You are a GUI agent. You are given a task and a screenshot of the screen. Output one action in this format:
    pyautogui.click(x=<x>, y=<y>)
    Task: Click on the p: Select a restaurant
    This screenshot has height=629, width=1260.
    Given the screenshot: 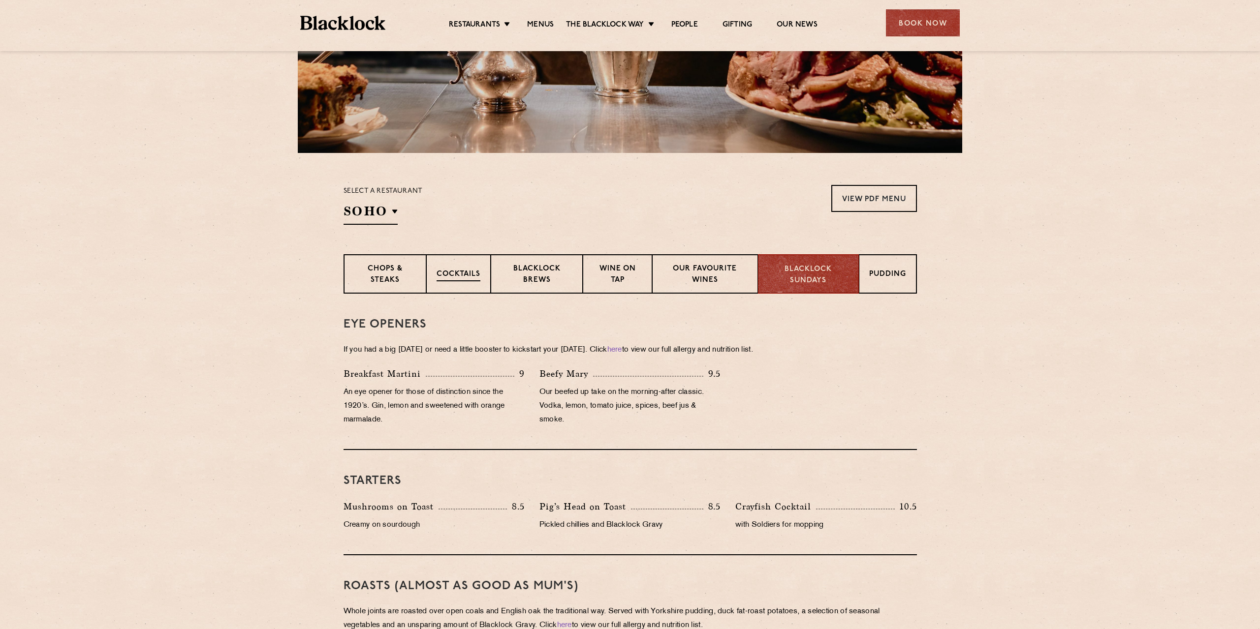 What is the action you would take?
    pyautogui.click(x=383, y=191)
    